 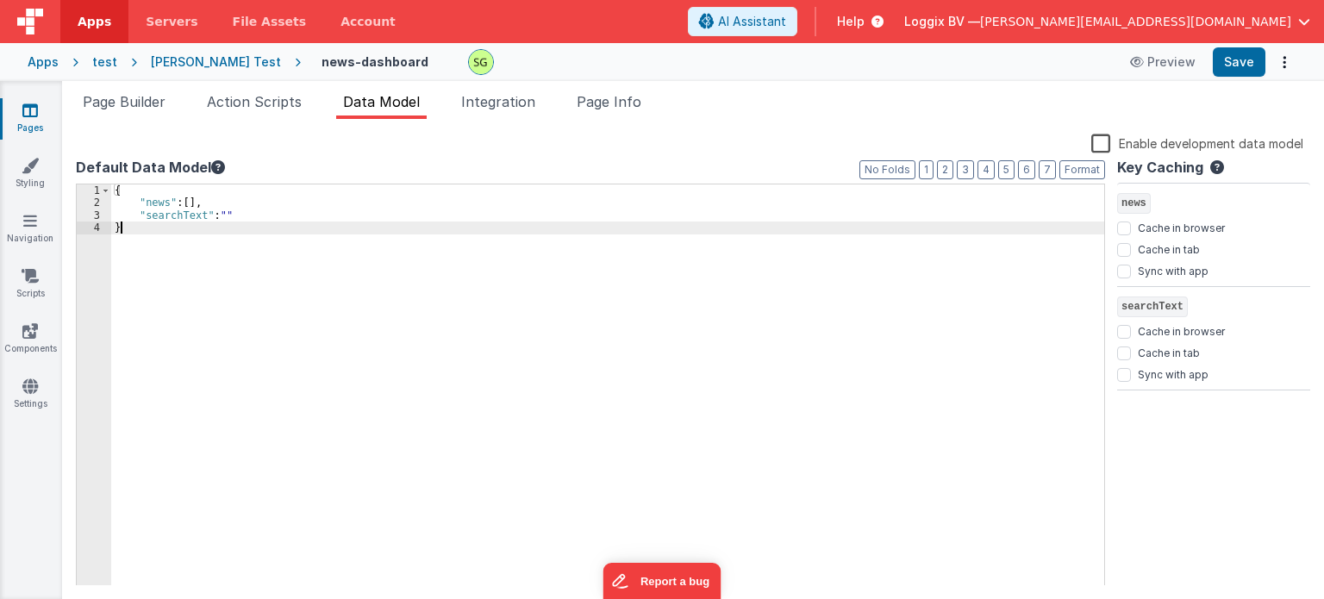 I want to click on button: 3, so click(x=965, y=170).